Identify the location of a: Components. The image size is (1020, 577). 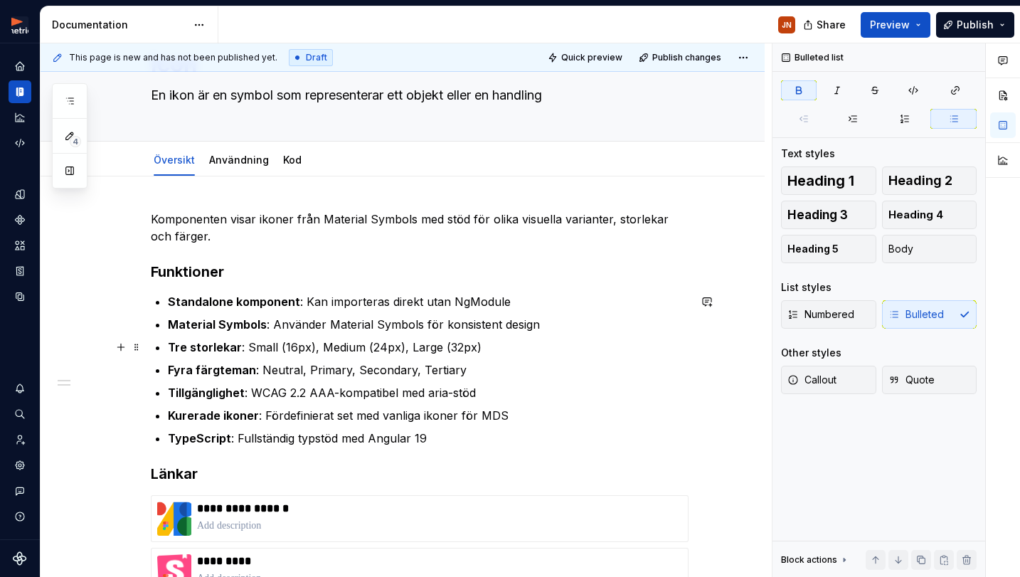
(20, 220).